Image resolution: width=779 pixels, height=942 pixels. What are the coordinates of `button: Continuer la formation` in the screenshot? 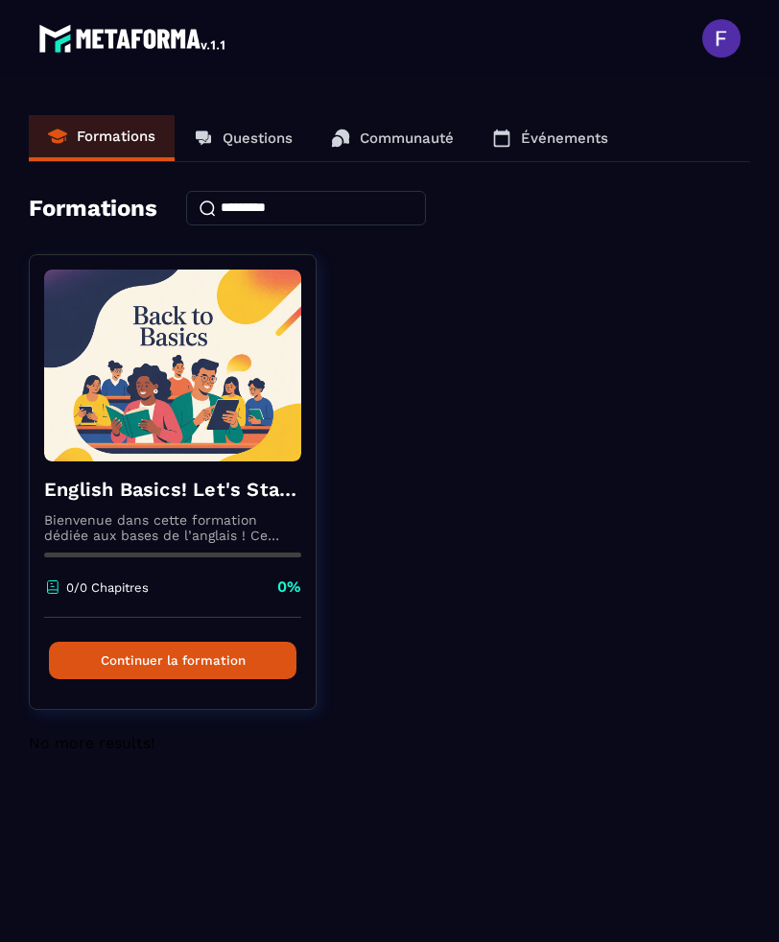 It's located at (173, 660).